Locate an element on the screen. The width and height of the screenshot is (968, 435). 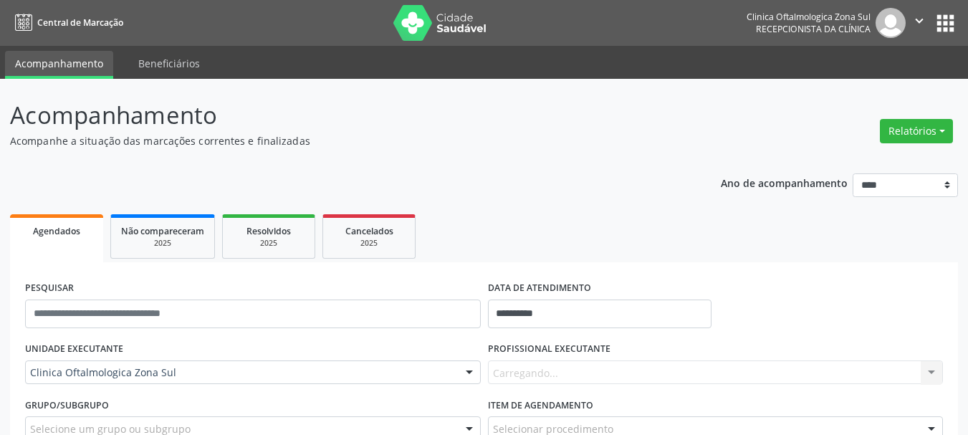
label: Grupo/Subgrupo is located at coordinates (67, 405).